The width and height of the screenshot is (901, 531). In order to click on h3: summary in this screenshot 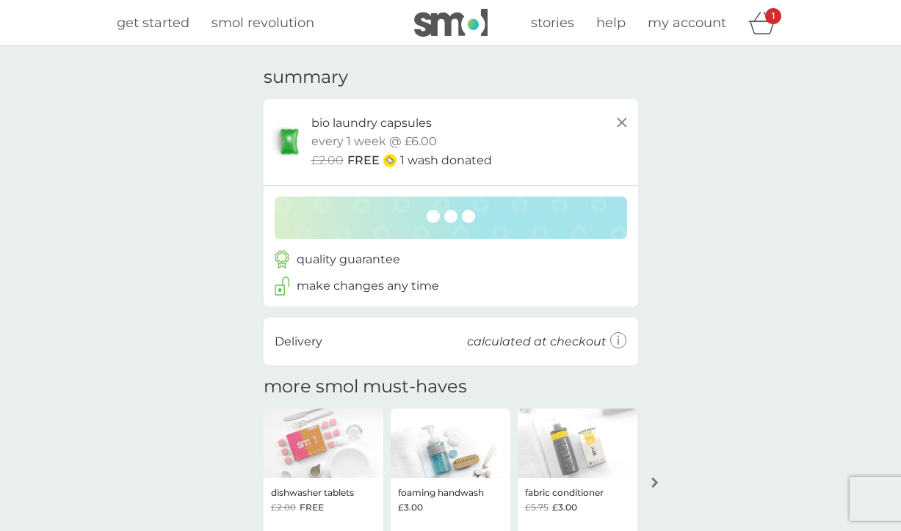, I will do `click(305, 77)`.